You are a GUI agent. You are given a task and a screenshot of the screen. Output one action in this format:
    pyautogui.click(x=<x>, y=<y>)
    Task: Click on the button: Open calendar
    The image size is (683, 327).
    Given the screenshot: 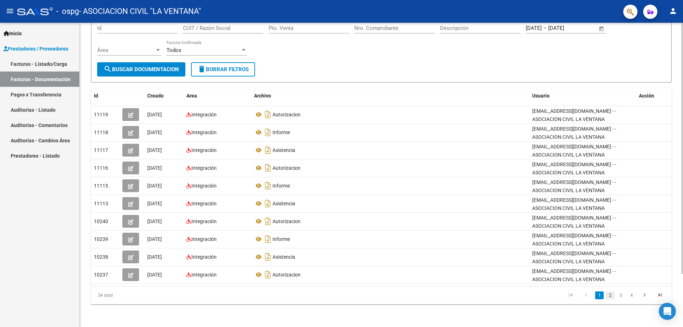 What is the action you would take?
    pyautogui.click(x=601, y=28)
    